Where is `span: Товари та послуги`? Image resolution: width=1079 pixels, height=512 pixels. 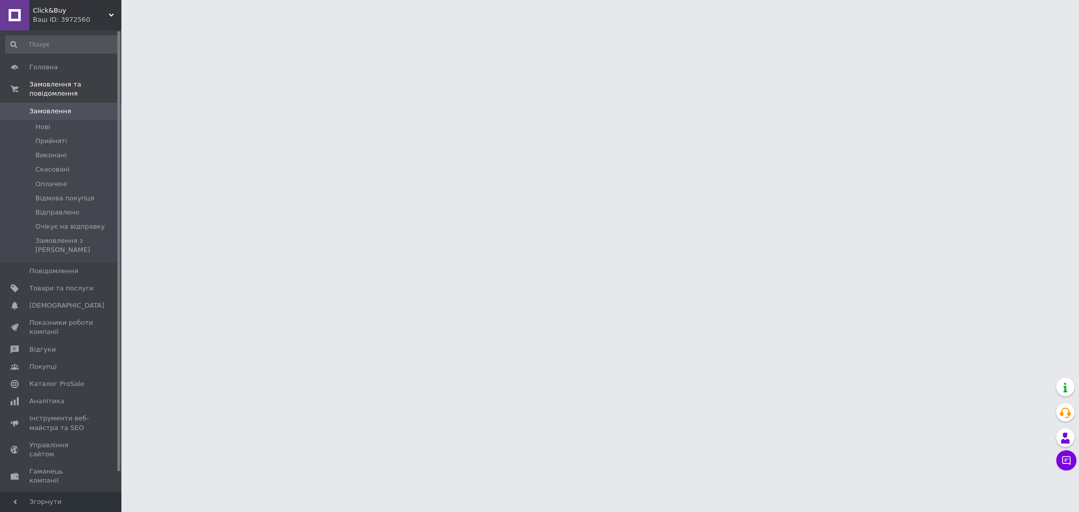
span: Товари та послуги is located at coordinates (61, 288).